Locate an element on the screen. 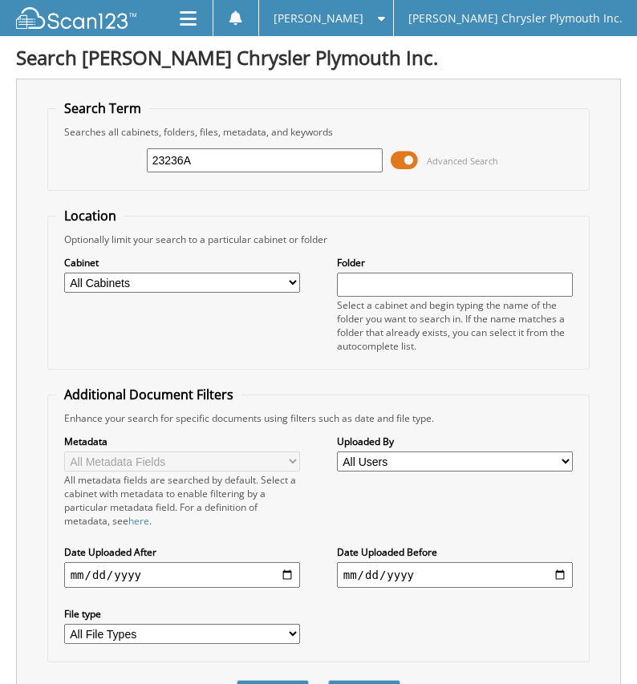 This screenshot has height=684, width=637. input: start is located at coordinates (182, 575).